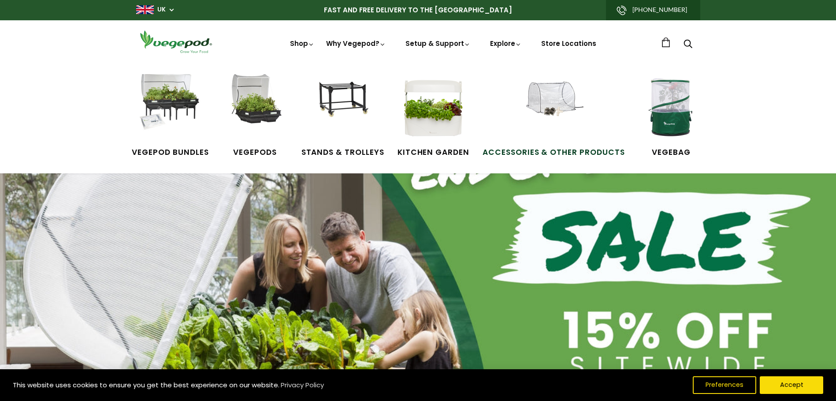  What do you see at coordinates (170, 107) in the screenshot?
I see `img: Vegepod Bundles` at bounding box center [170, 107].